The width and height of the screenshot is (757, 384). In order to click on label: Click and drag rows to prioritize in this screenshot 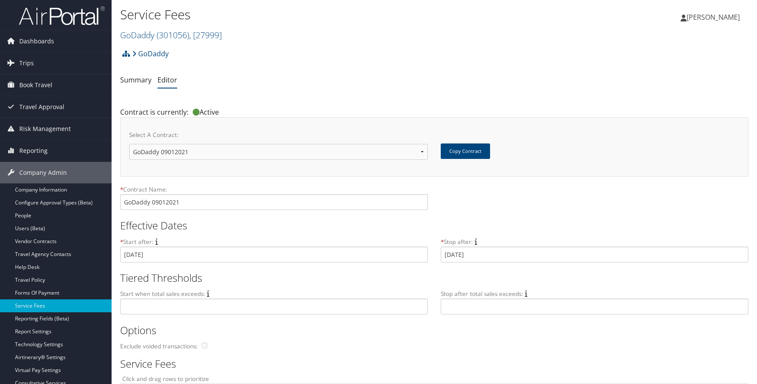, I will do `click(431, 379)`.